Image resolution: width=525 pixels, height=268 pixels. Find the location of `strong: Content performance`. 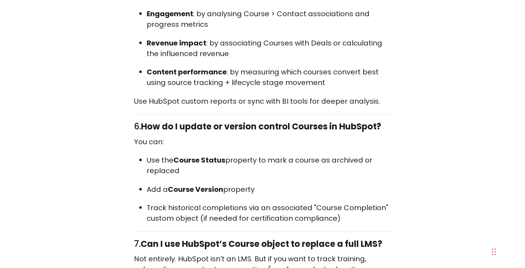

strong: Content performance is located at coordinates (187, 72).